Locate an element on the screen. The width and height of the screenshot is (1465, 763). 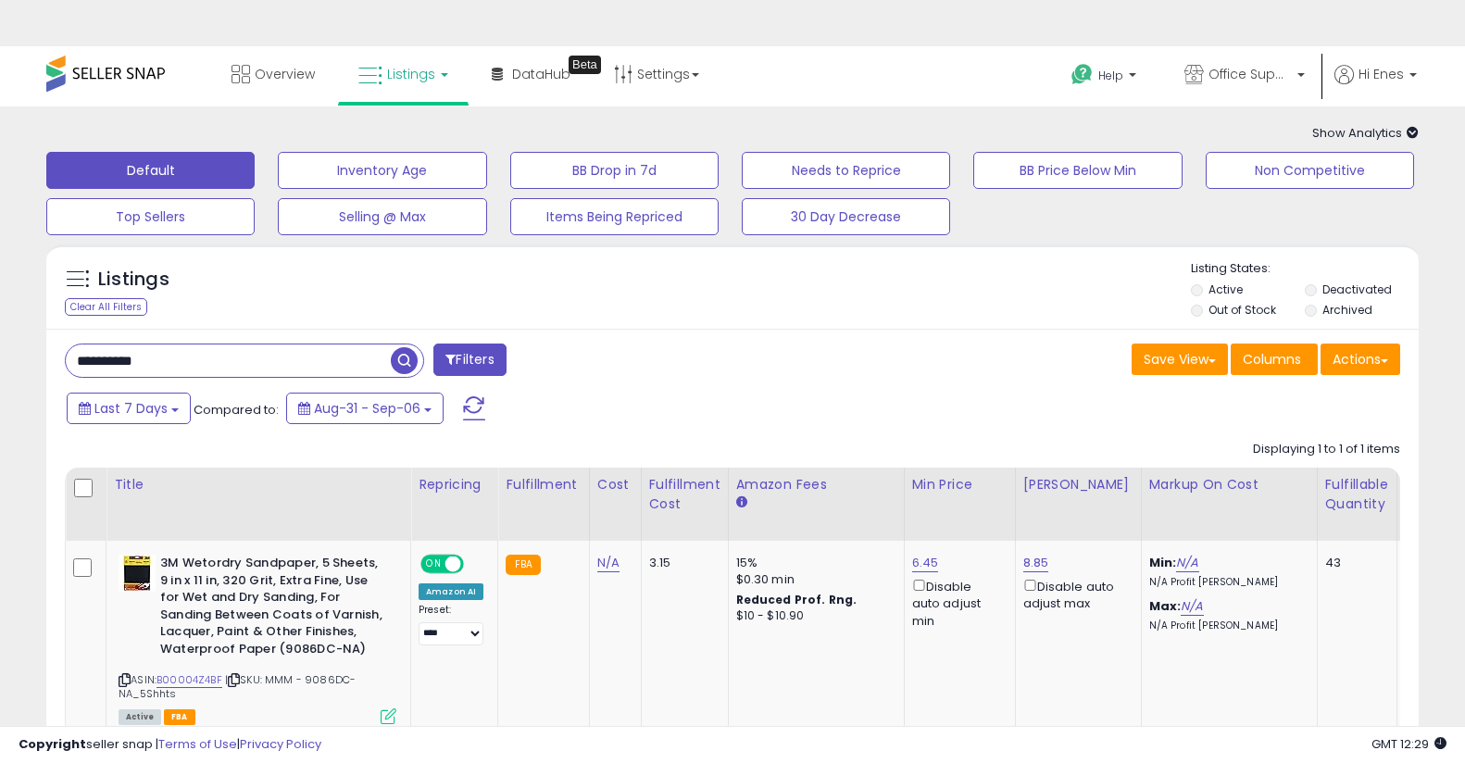
a: Help is located at coordinates (1106, 78).